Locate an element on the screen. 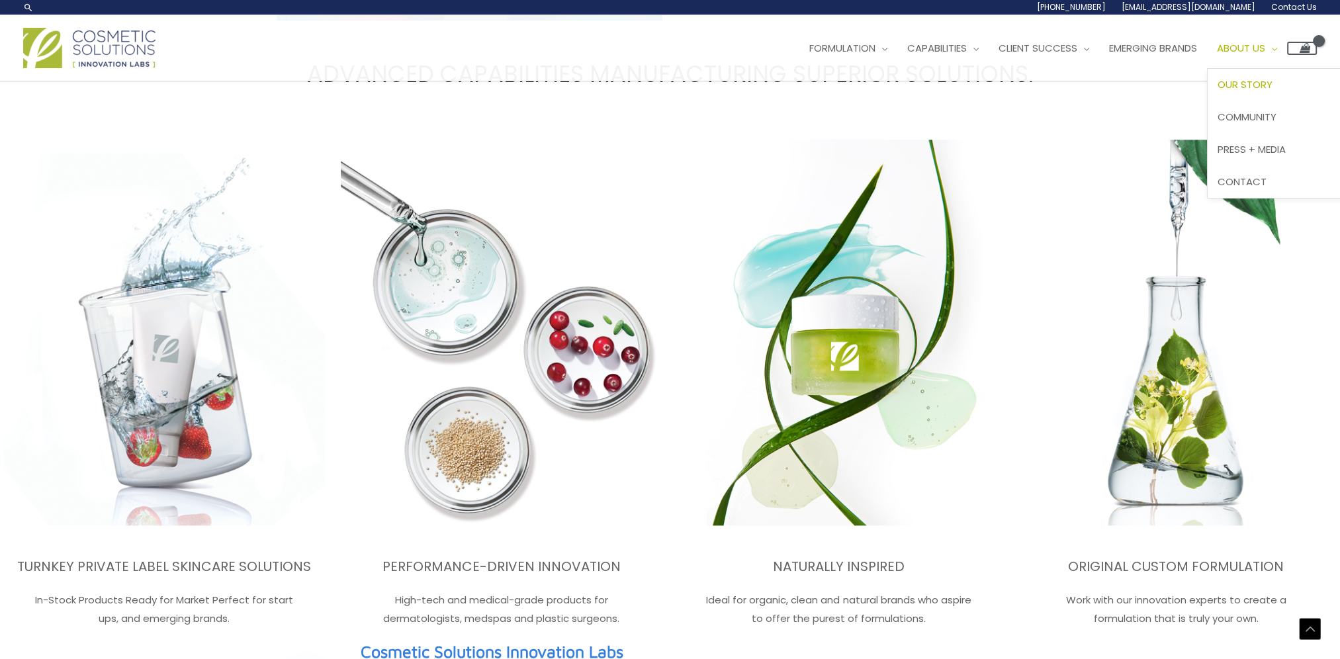 The width and height of the screenshot is (1340, 659). img: Naturally Inspired Private Label Skincare Image featuring skincare jar and seaweed ingredients is located at coordinates (839, 333).